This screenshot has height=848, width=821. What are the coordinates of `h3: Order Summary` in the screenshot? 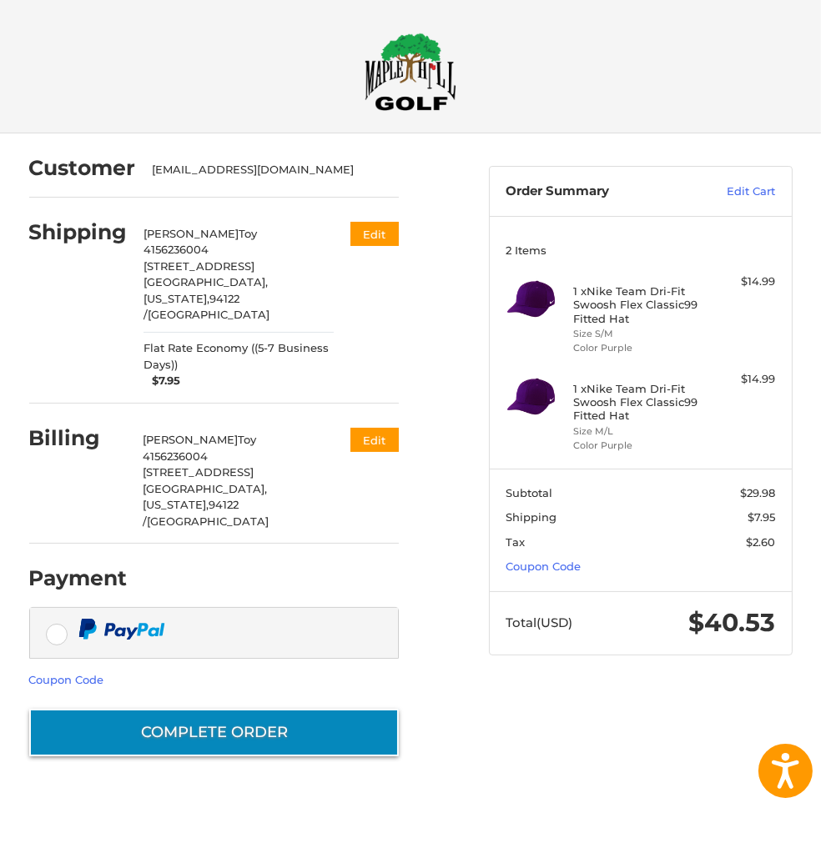 It's located at (597, 192).